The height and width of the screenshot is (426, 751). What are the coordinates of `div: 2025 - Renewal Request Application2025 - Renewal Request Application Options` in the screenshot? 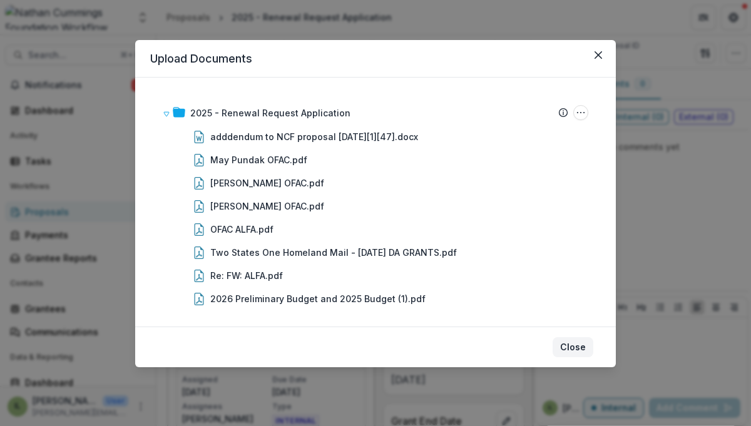 It's located at (376, 113).